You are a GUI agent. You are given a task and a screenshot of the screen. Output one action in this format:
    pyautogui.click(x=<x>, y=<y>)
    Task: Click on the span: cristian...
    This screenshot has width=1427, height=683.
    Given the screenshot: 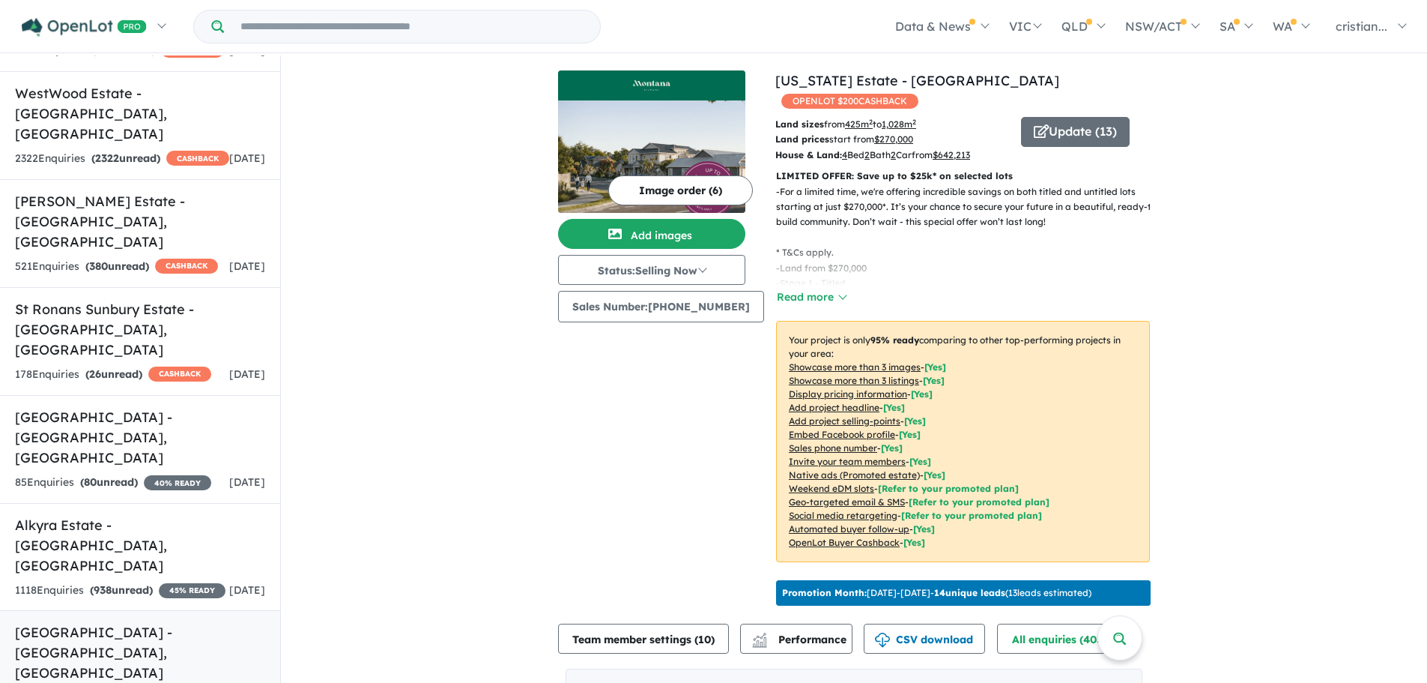 What is the action you would take?
    pyautogui.click(x=1362, y=26)
    